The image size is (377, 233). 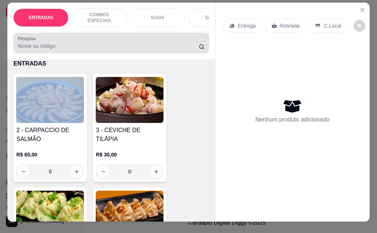 I want to click on p: Nenhum produto adicionado, so click(x=293, y=120).